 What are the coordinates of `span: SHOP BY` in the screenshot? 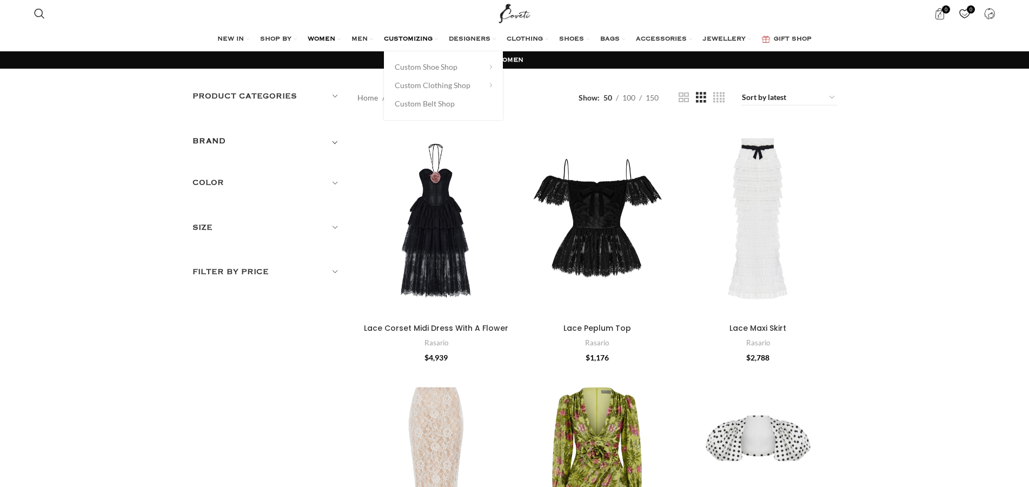 It's located at (276, 39).